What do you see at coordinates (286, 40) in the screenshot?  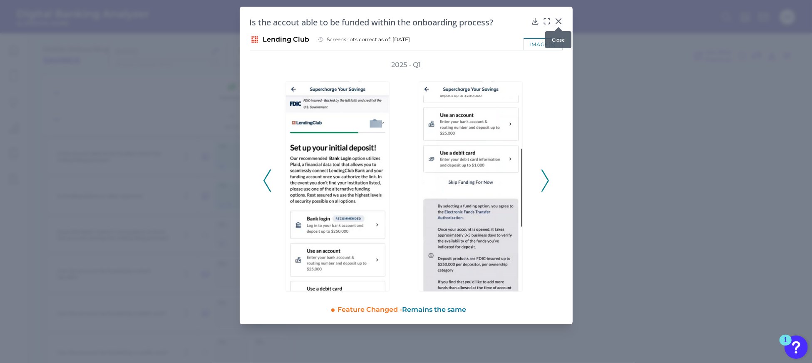 I see `span: Lending Club` at bounding box center [286, 40].